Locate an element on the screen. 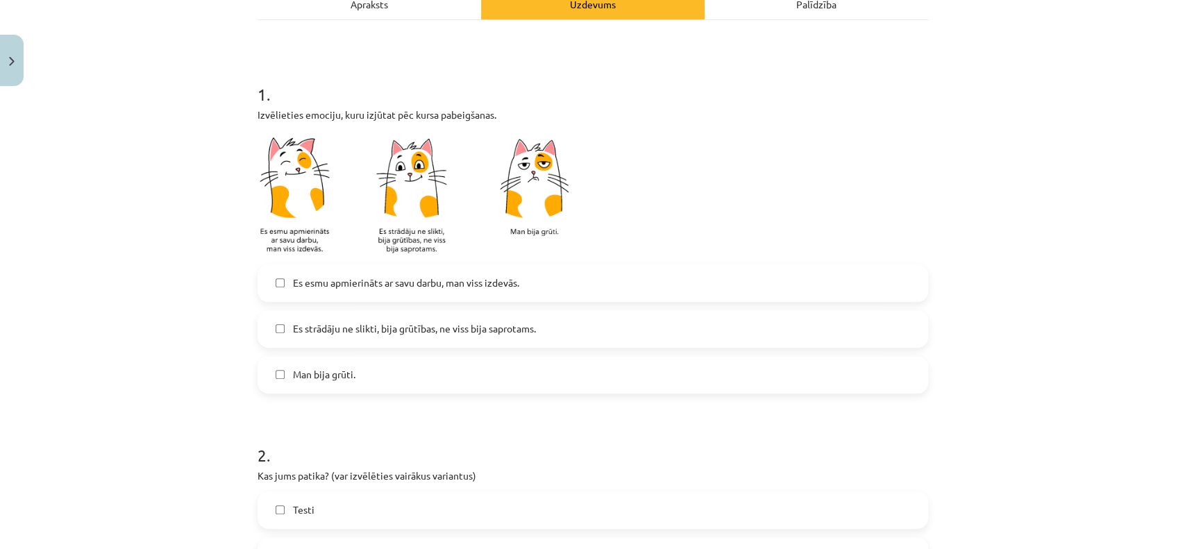 This screenshot has height=549, width=1185. span: Testi is located at coordinates (303, 509).